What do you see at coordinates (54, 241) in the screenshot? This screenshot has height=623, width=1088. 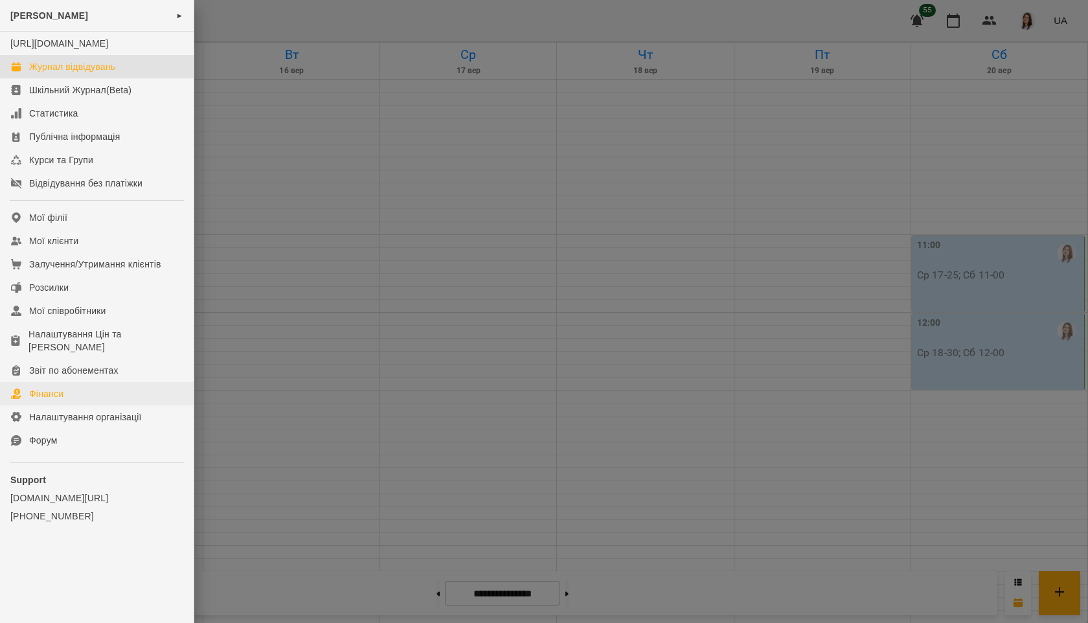 I see `div: Мої клієнти` at bounding box center [54, 241].